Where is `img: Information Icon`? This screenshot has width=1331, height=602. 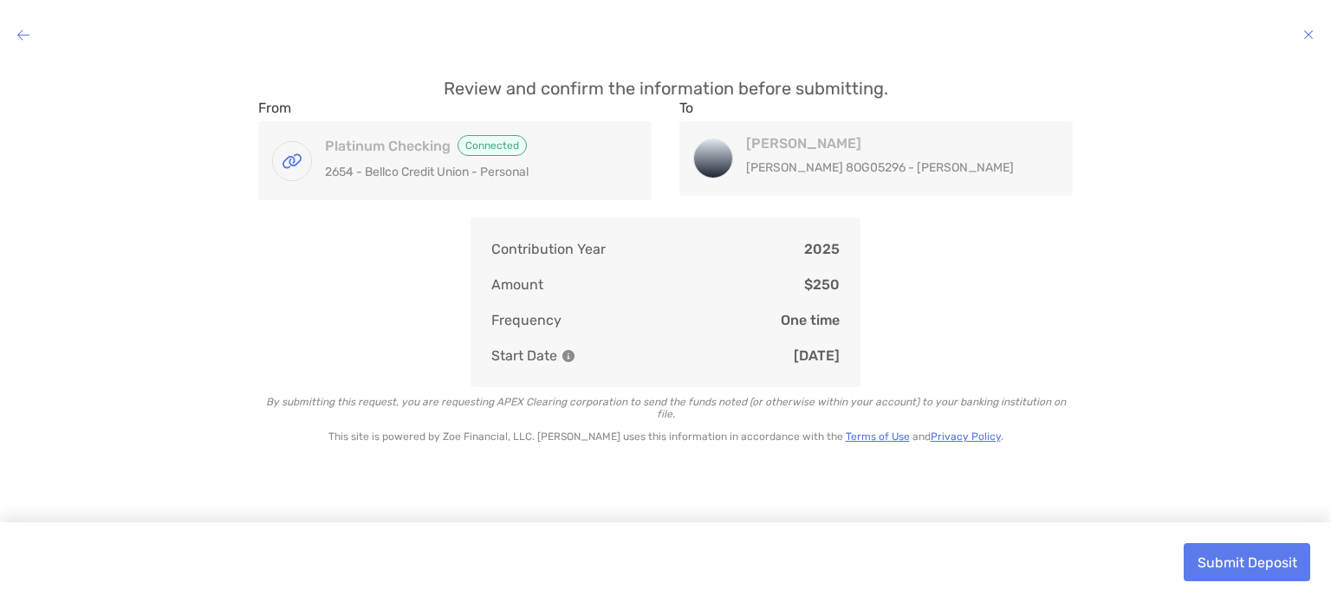
img: Information Icon is located at coordinates (568, 356).